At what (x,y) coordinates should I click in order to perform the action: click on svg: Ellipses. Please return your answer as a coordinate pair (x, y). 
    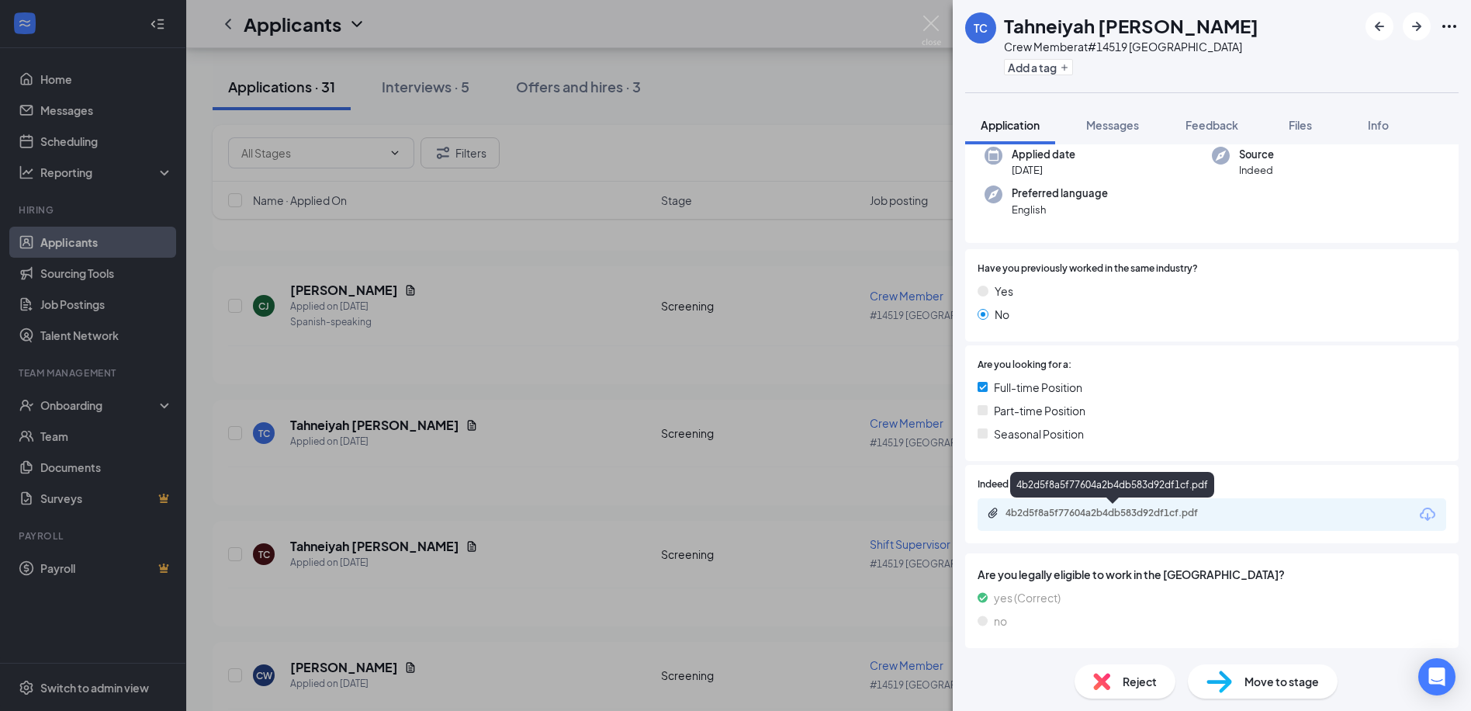
    Looking at the image, I should click on (1449, 26).